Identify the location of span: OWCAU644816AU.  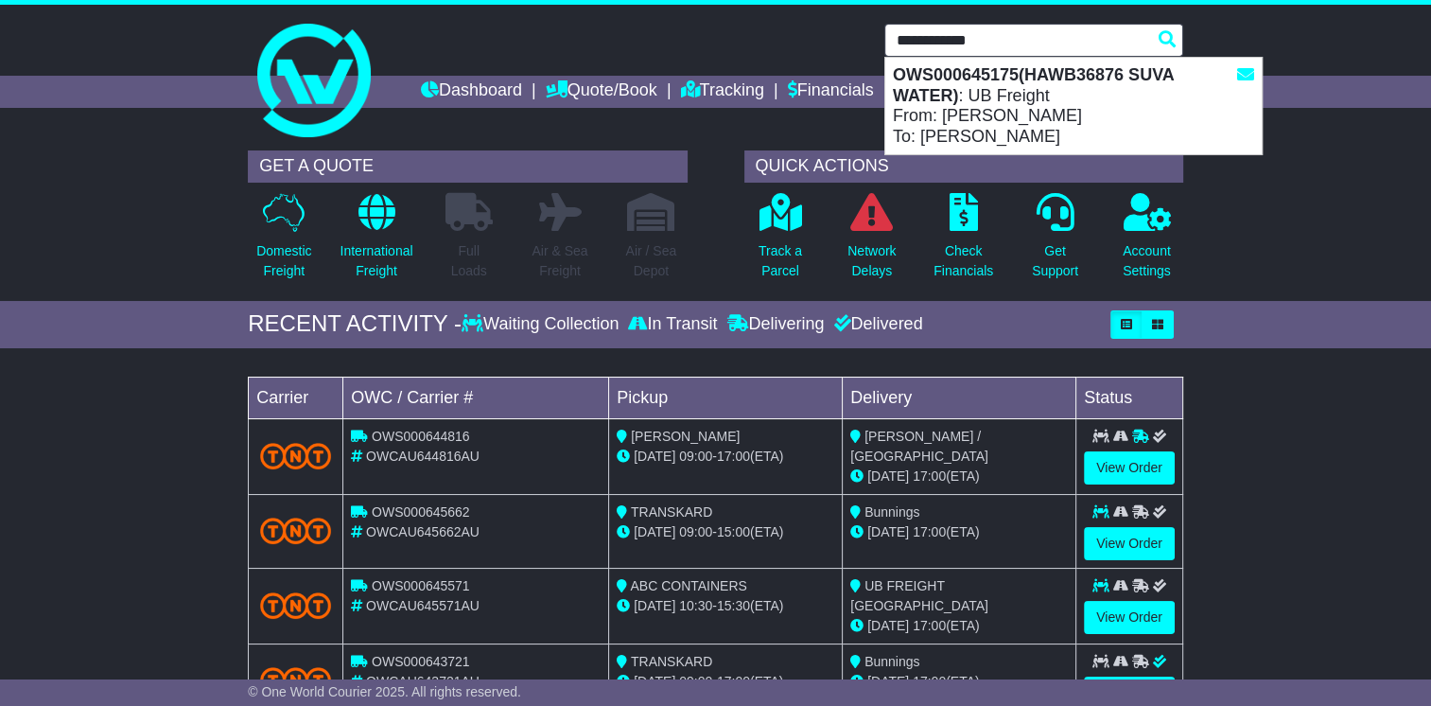
(423, 456).